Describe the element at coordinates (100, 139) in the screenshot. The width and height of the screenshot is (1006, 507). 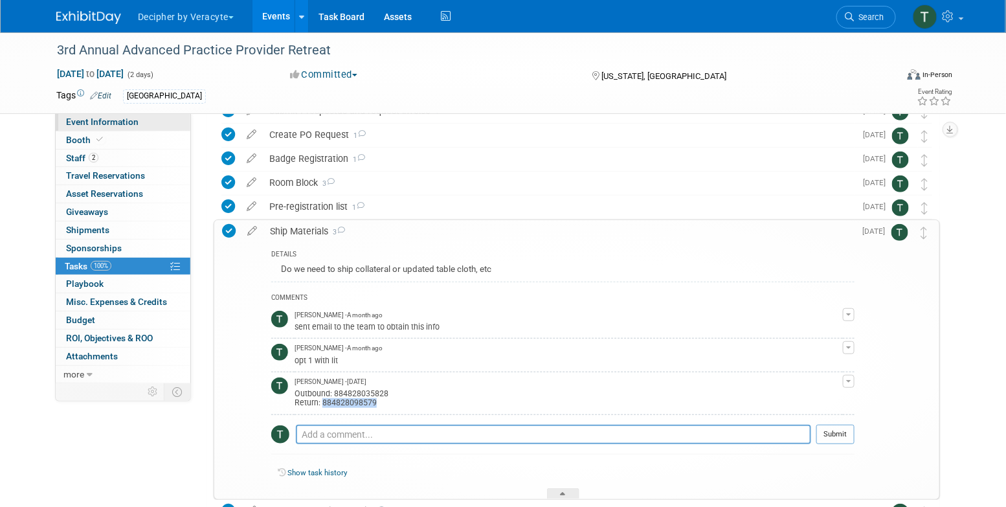
I see `i: Booth reservation complete` at that location.